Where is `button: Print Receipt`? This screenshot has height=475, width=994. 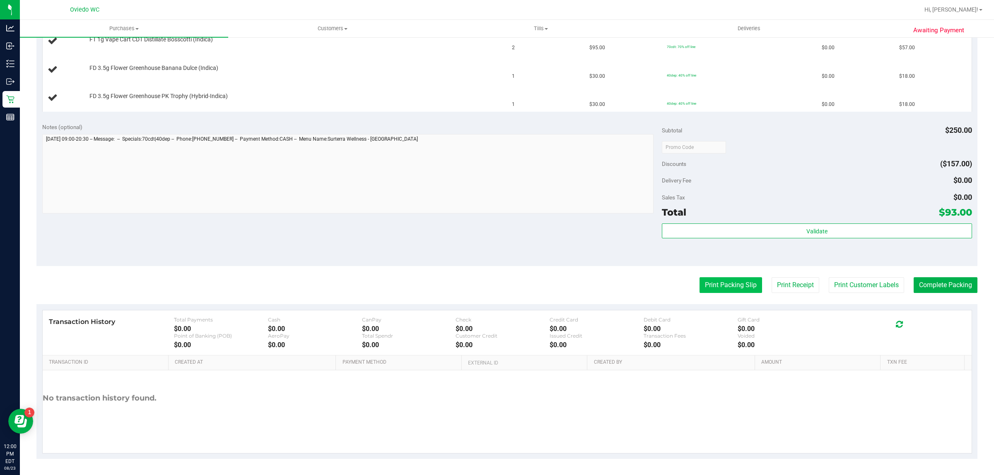
button: Print Receipt is located at coordinates (795, 285).